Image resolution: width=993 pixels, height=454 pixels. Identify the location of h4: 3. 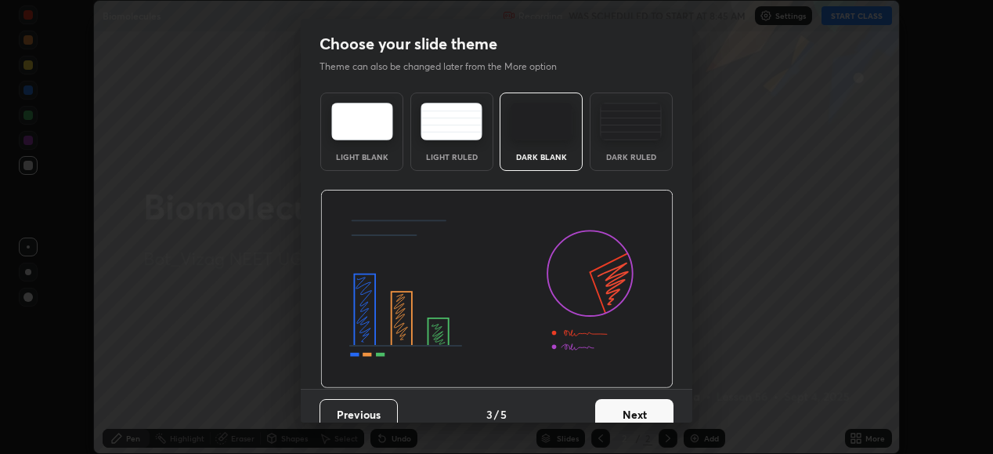
(490, 414).